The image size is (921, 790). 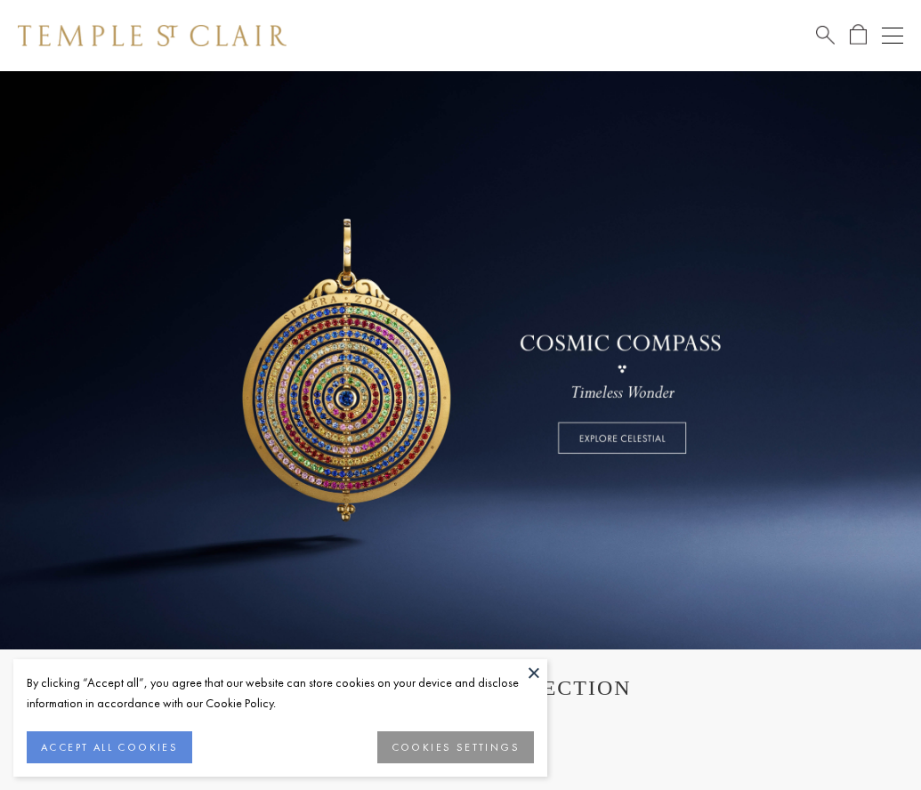 I want to click on div: By clicking “Accept all”, you agree that our website can store cookies on your device and disclos..., so click(x=280, y=693).